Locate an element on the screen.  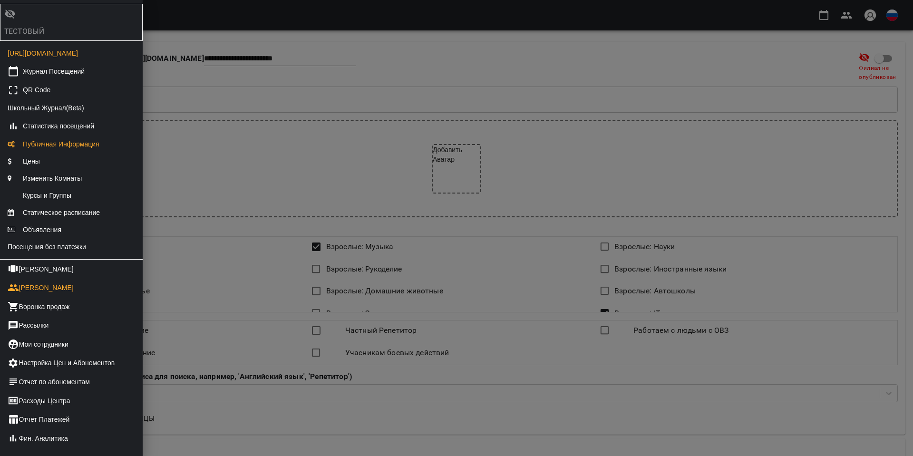
svg: Филиал не опубликован is located at coordinates (10, 14).